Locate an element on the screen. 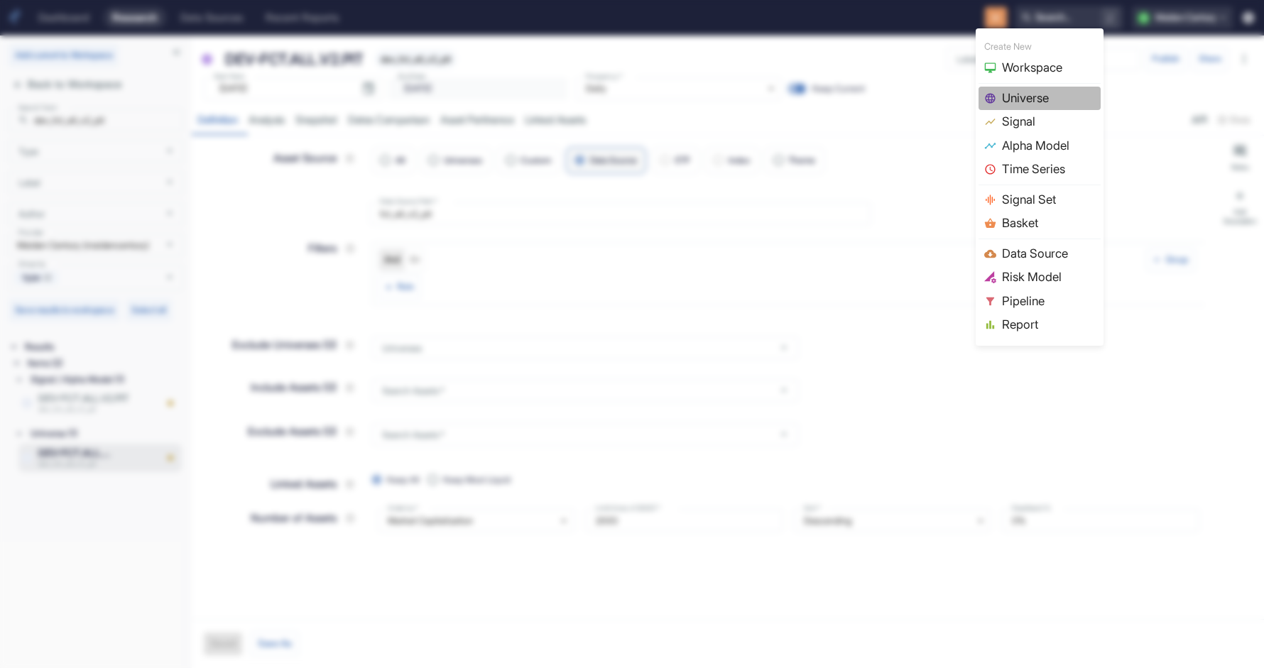 The width and height of the screenshot is (1264, 668). span: Workspace is located at coordinates (1048, 68).